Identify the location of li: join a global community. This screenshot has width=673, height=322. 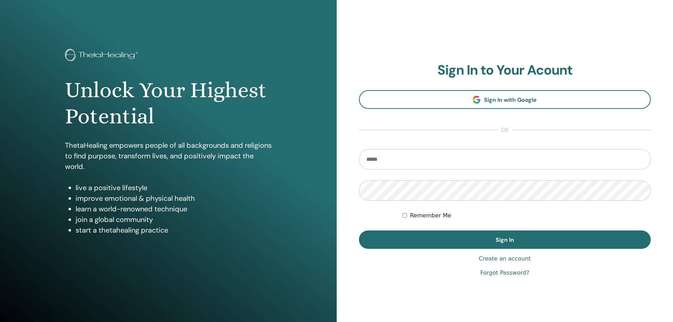
(173, 219).